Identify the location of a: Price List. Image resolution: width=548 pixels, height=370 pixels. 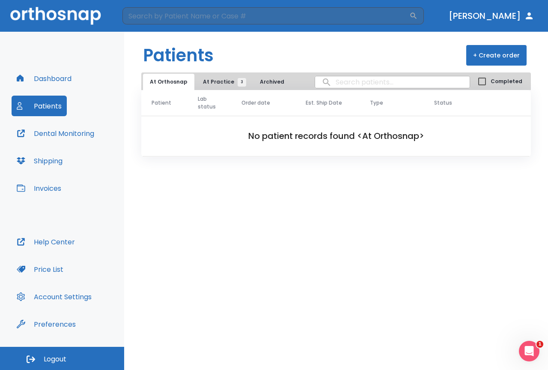
(40, 269).